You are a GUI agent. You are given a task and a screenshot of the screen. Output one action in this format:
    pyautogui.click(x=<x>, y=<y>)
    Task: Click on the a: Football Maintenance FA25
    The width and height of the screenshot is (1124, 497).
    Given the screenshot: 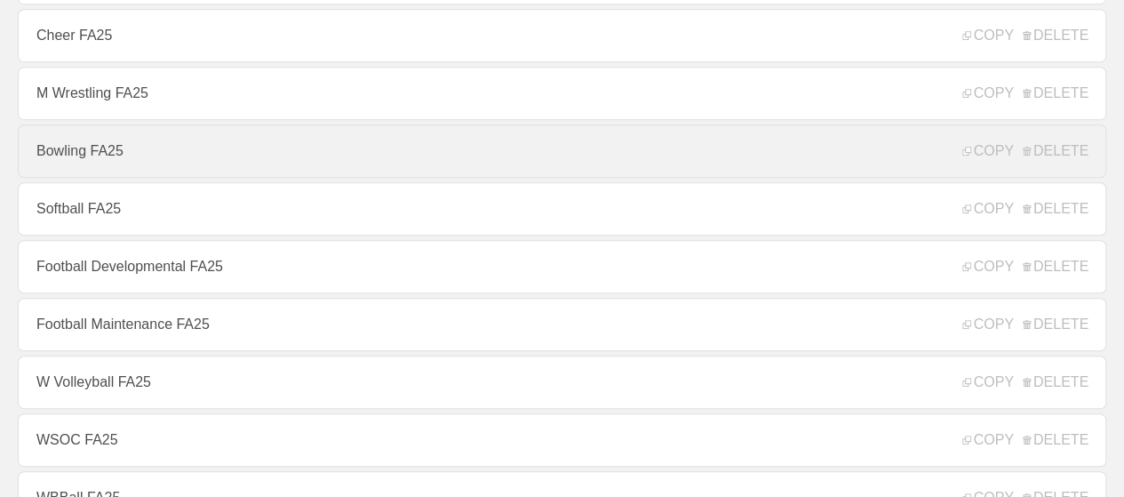 What is the action you would take?
    pyautogui.click(x=561, y=324)
    